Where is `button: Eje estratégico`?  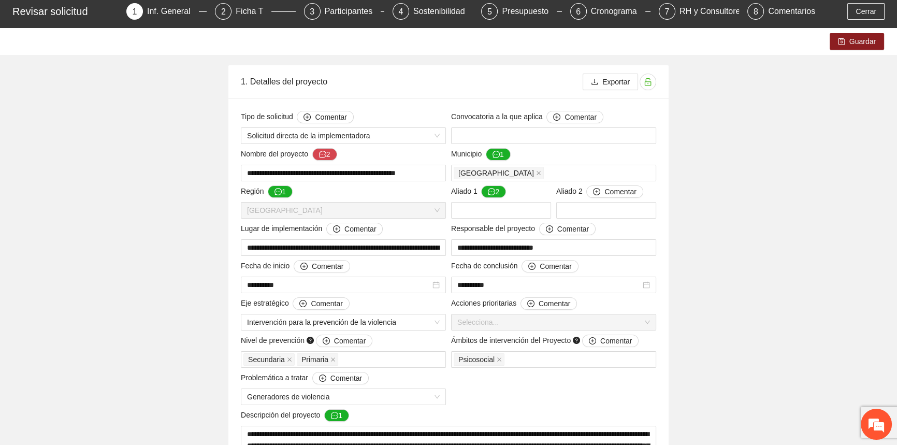
button: Eje estratégico is located at coordinates (321, 304).